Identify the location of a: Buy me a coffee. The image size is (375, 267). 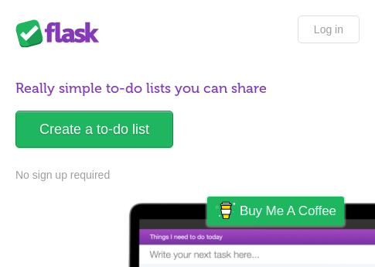
(275, 210).